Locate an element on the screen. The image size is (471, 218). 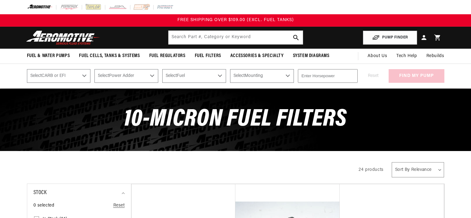
input: Search by Part Number, Category or Keyword is located at coordinates (235, 37).